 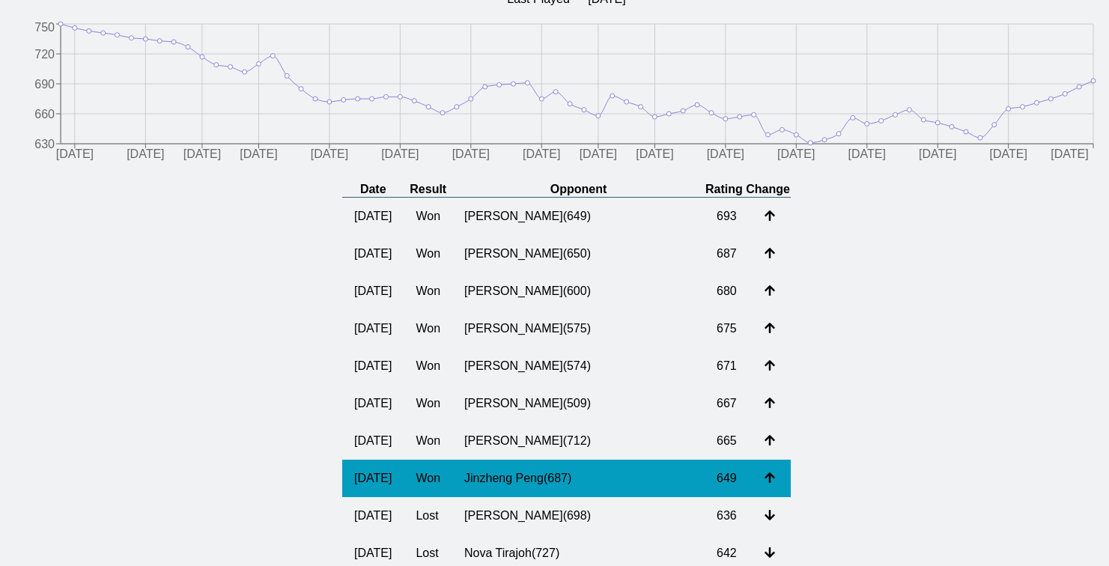 What do you see at coordinates (578, 189) in the screenshot?
I see `th: Opponent` at bounding box center [578, 189].